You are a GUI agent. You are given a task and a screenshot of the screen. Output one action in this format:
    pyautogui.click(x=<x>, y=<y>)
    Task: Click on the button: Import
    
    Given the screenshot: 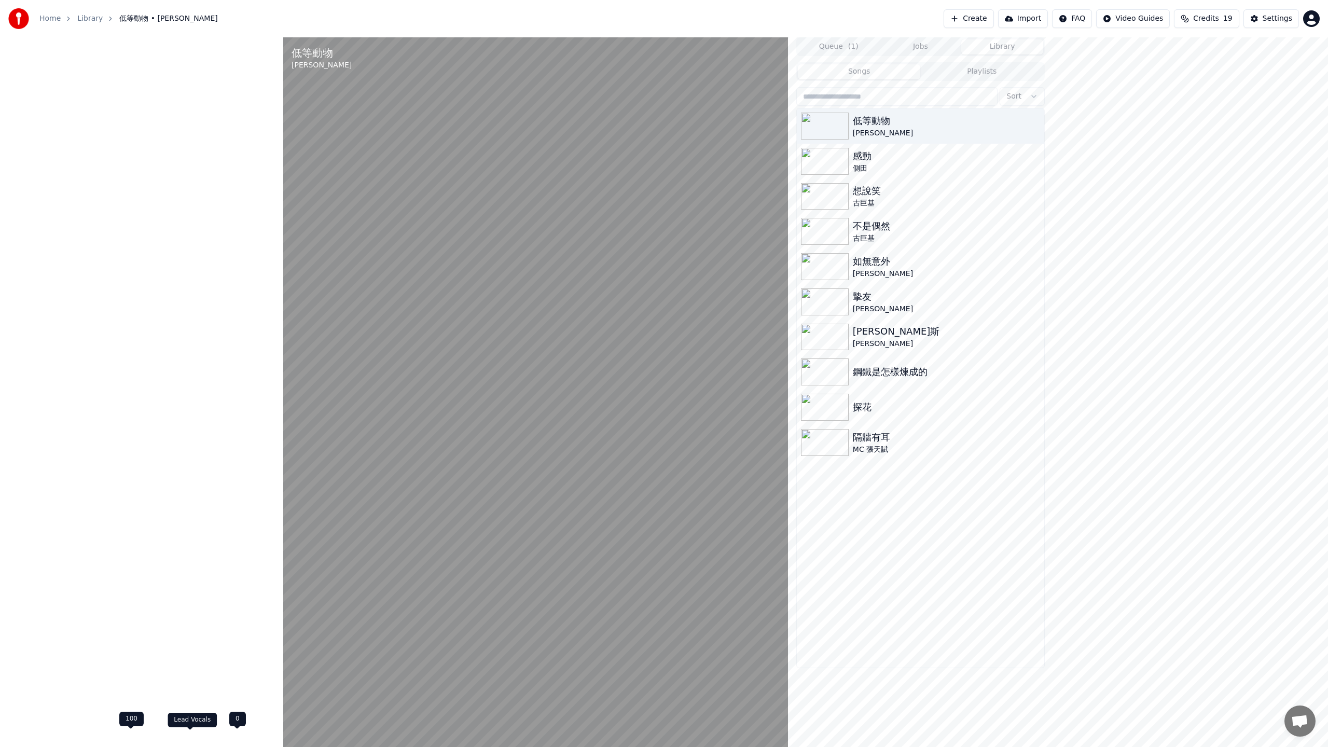 What is the action you would take?
    pyautogui.click(x=1023, y=19)
    